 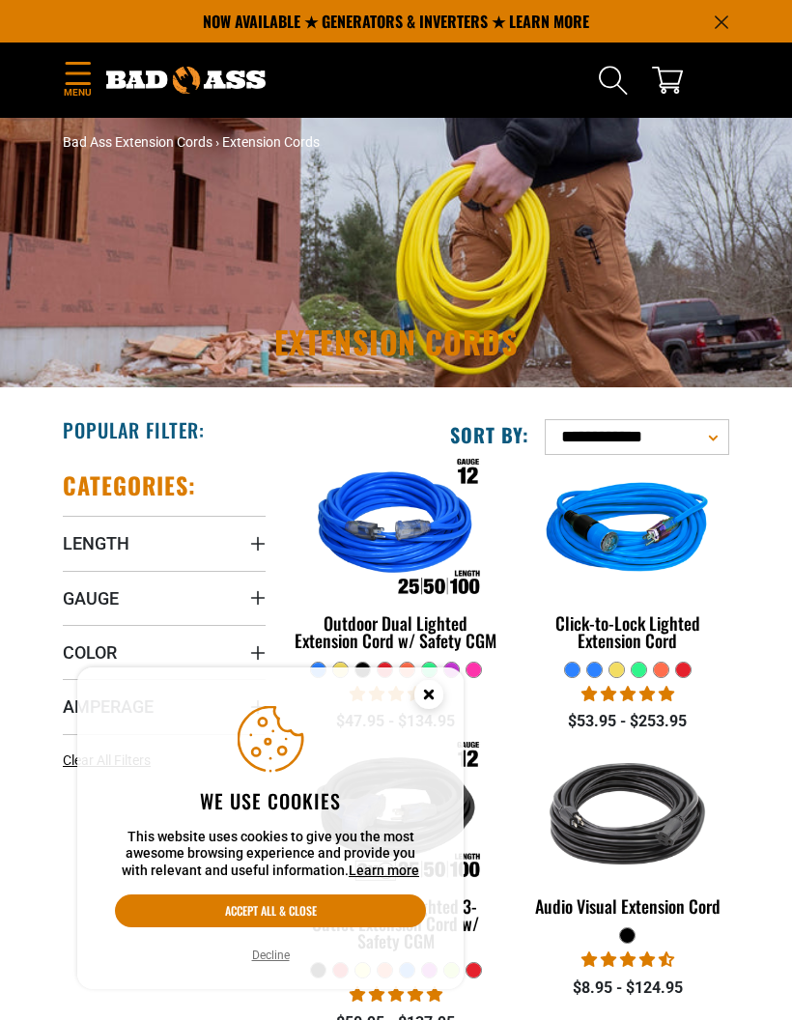 What do you see at coordinates (271, 801) in the screenshot?
I see `h2: We use cookies` at bounding box center [271, 801].